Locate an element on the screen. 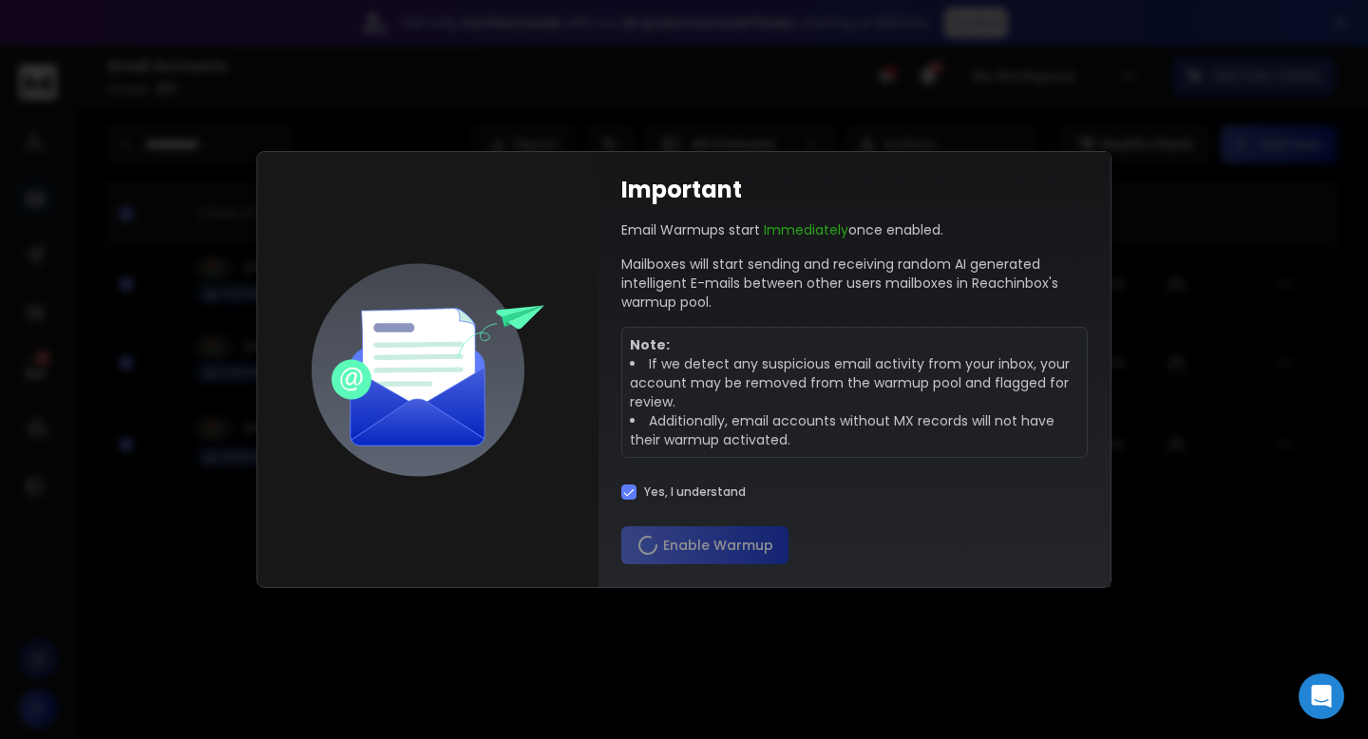  p: Mailboxes will start sending and receiving random AI generated intelligent E-mails between other ... is located at coordinates (854, 283).